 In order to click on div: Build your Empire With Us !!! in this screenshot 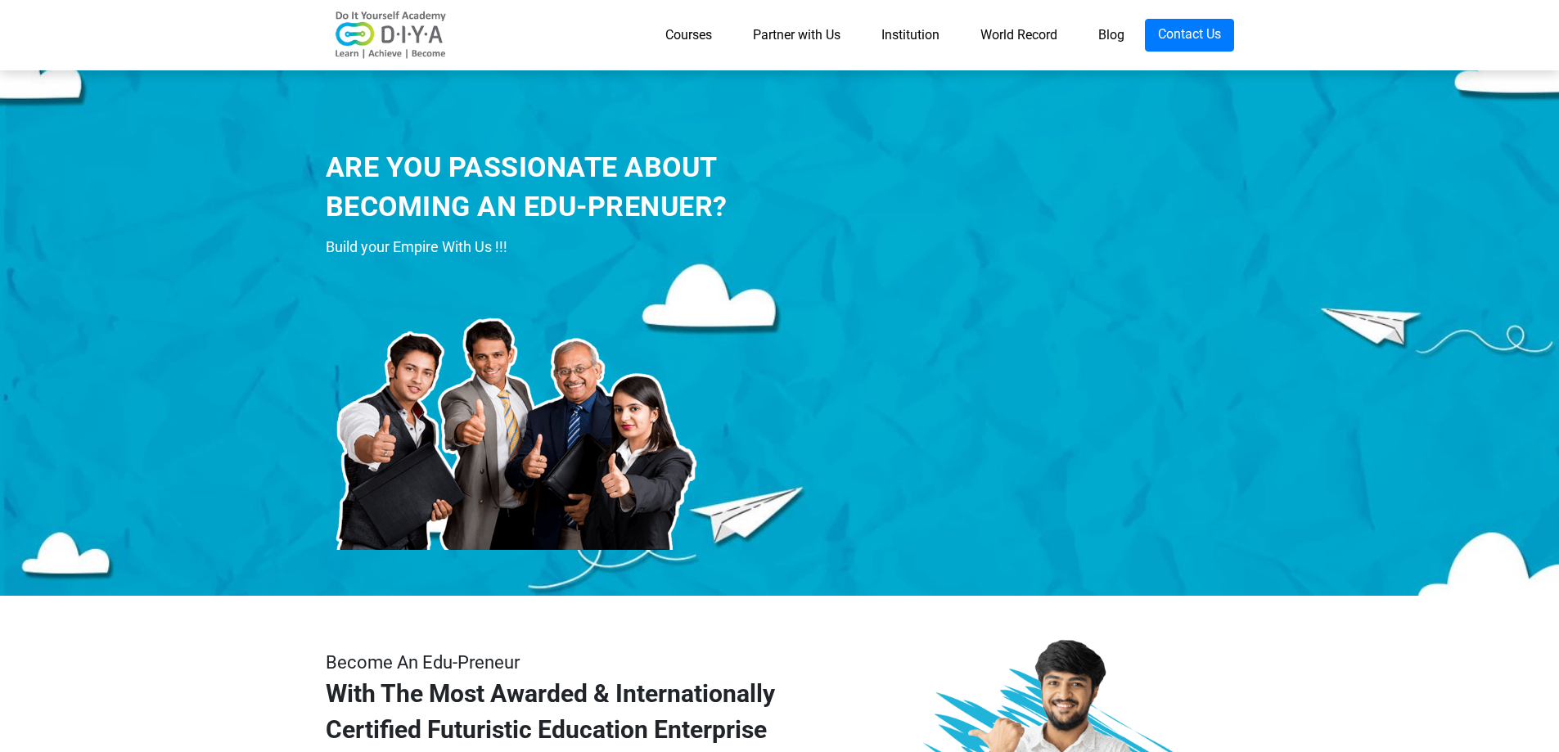, I will do `click(585, 247)`.